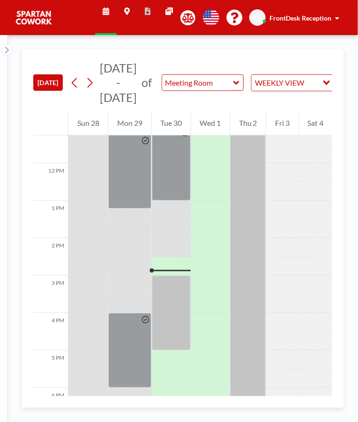 The image size is (358, 422). Describe the element at coordinates (282, 124) in the screenshot. I see `div: Fri 3` at that location.